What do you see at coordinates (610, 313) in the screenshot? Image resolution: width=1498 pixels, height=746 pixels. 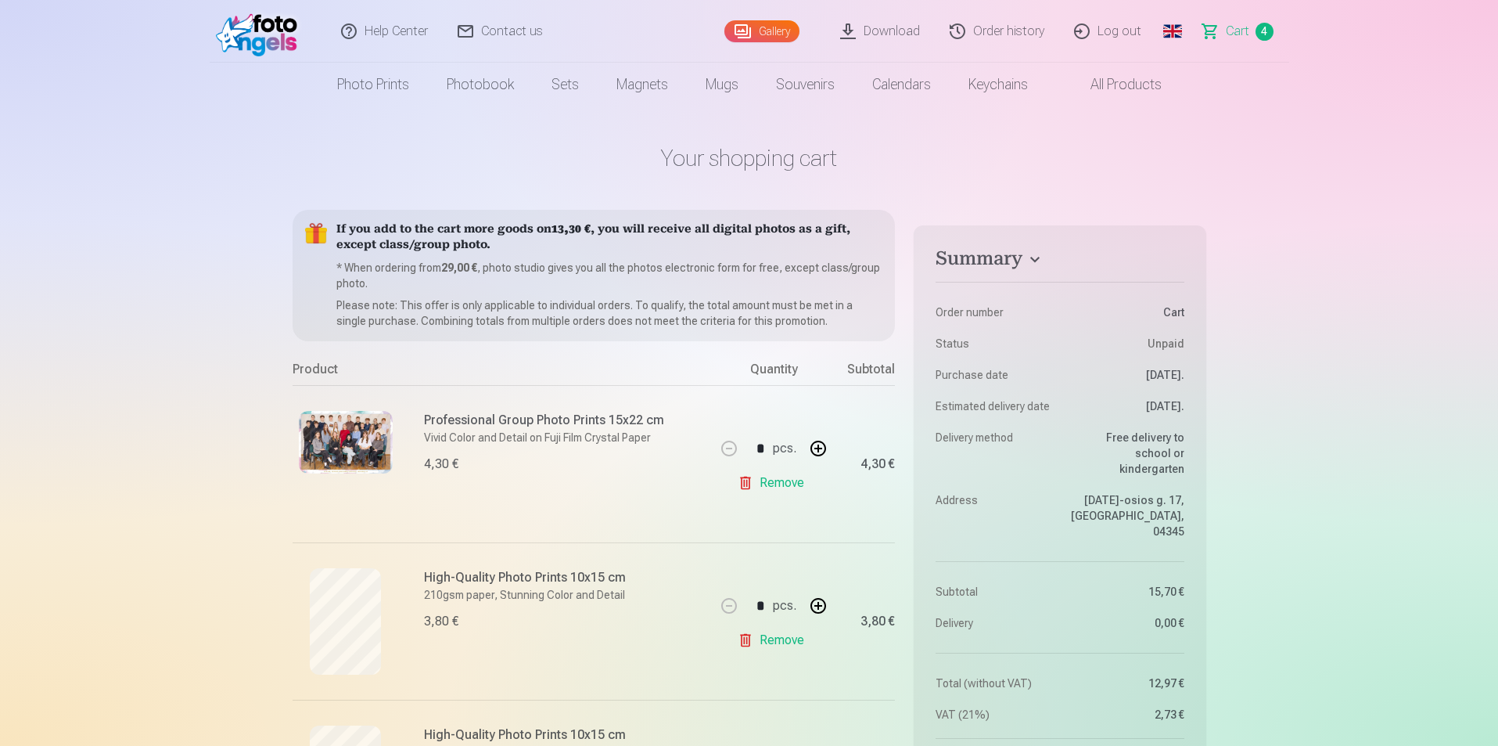 I see `p: Please note: This offer is only applicable to individual orders. To qualify, the total amount mus...` at bounding box center [610, 313].